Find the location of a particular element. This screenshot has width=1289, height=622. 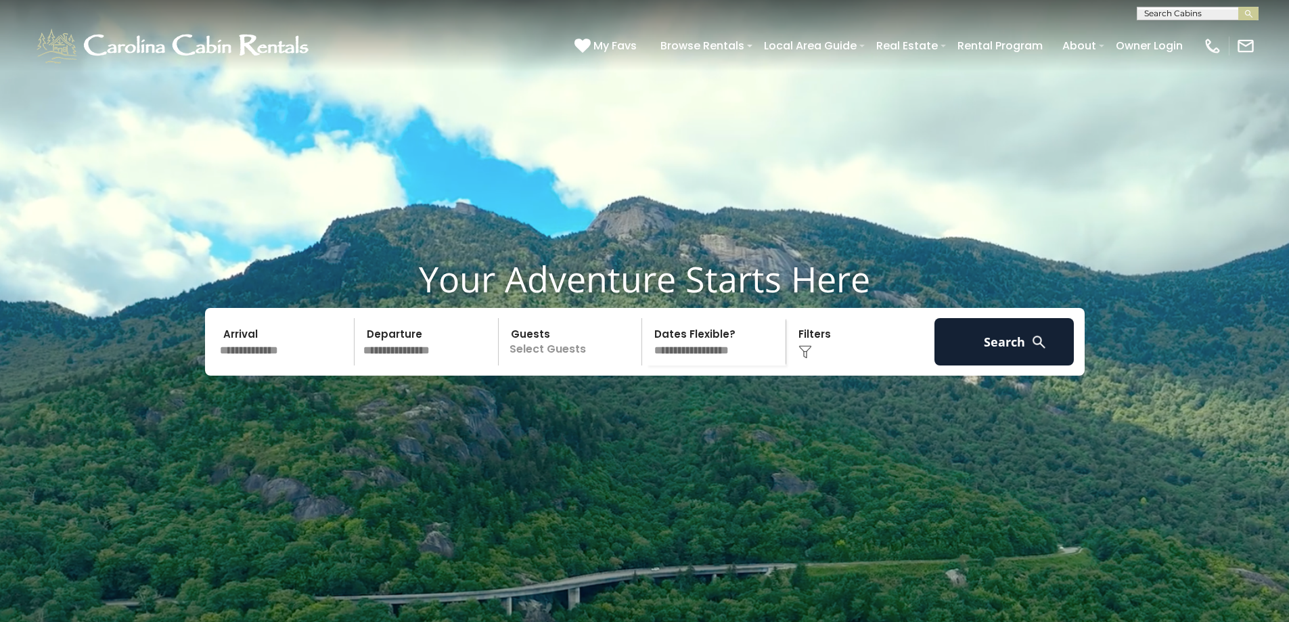

img: mail-regular-white.png is located at coordinates (1246, 46).